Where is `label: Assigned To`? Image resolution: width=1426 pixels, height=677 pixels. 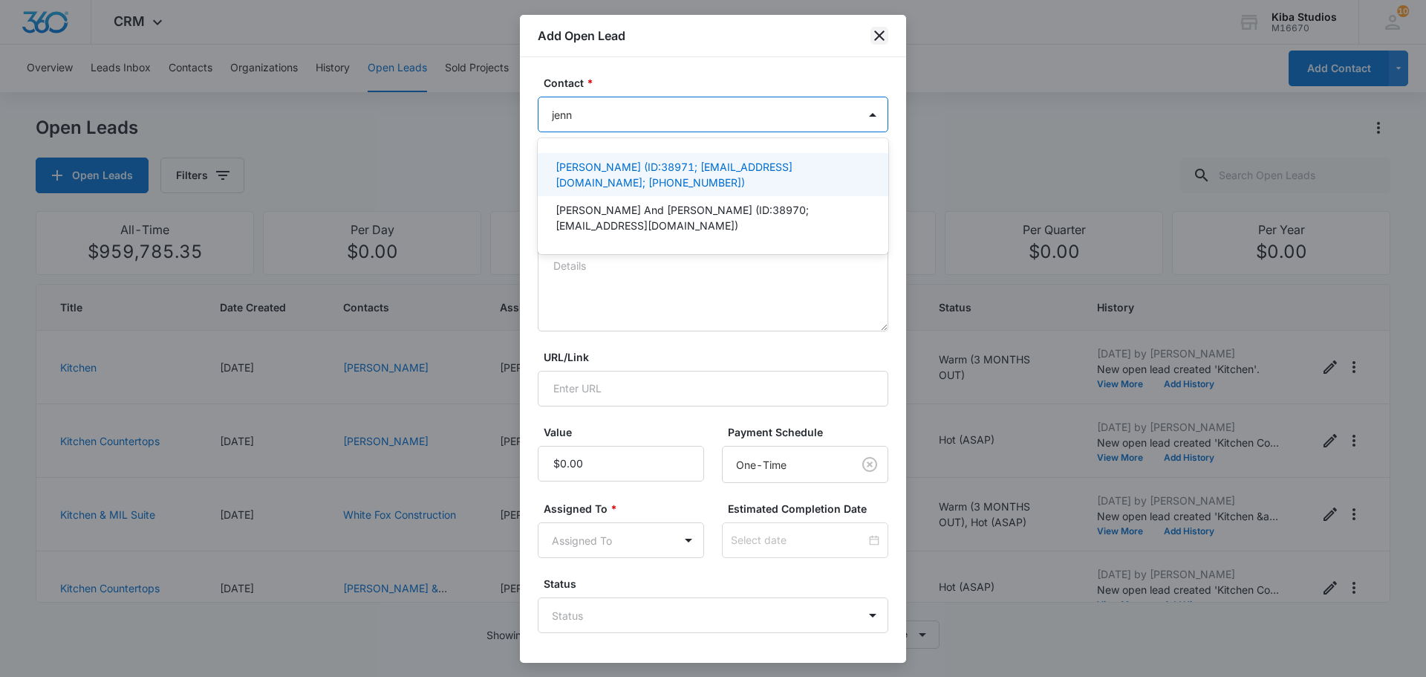 label: Assigned To is located at coordinates (627, 508).